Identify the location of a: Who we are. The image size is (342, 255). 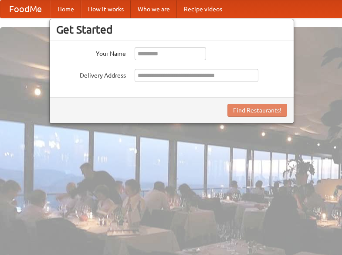
(154, 9).